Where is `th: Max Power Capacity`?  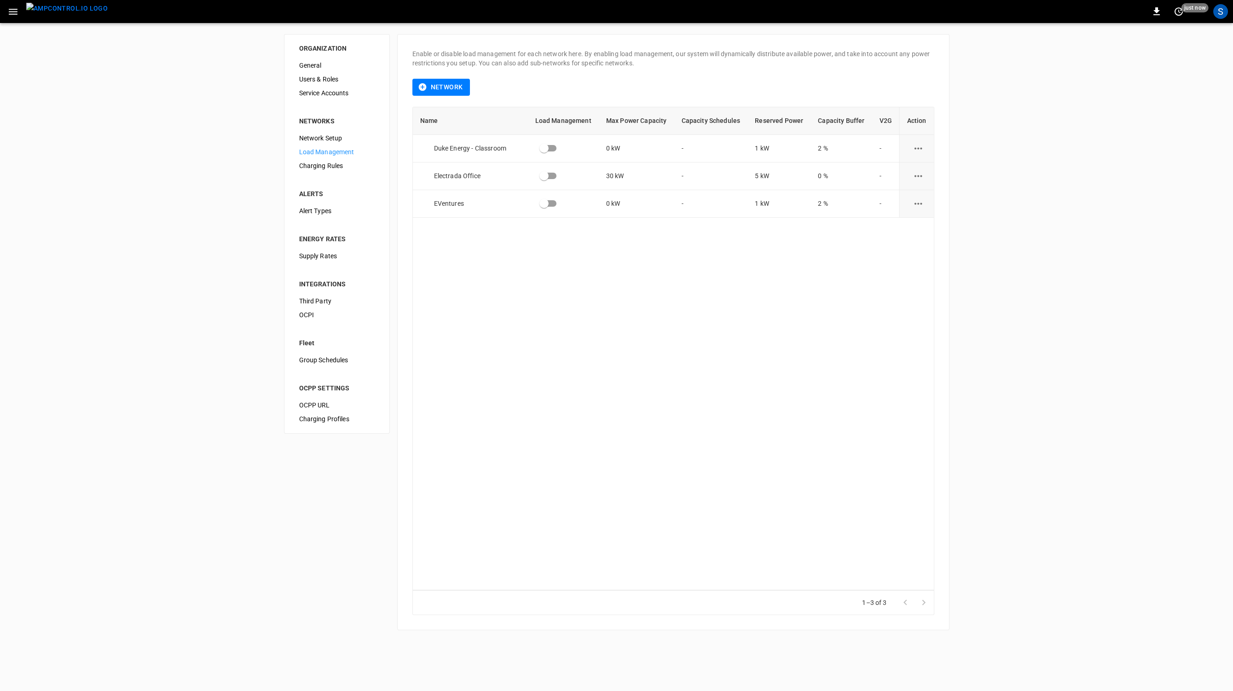
th: Max Power Capacity is located at coordinates (636, 121).